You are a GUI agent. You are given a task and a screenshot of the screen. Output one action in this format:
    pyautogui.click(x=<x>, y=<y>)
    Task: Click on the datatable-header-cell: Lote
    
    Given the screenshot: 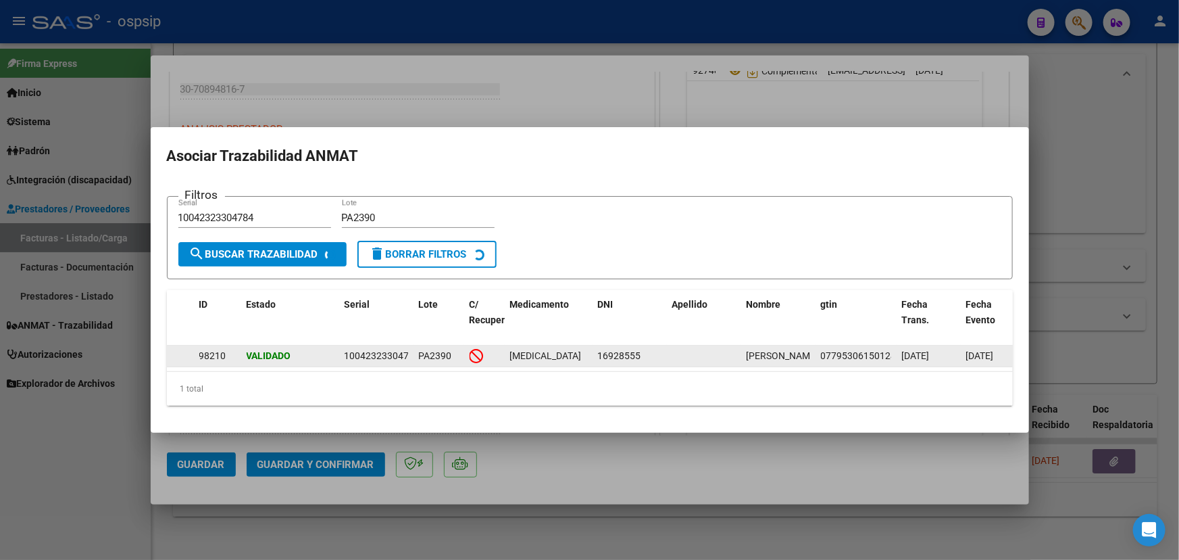 What is the action you would take?
    pyautogui.click(x=439, y=320)
    